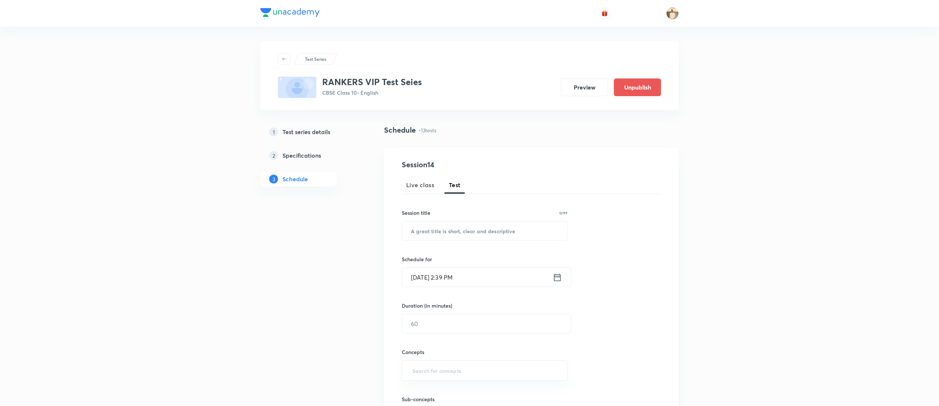 This screenshot has height=406, width=939. Describe the element at coordinates (563, 213) in the screenshot. I see `p: 0/99` at that location.